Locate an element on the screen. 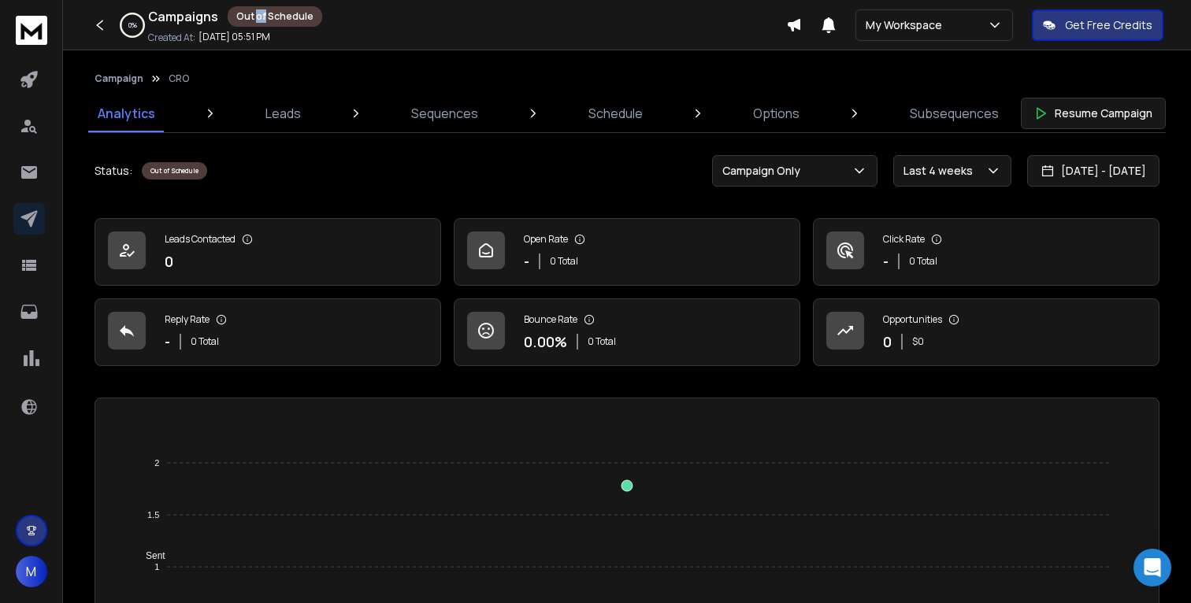  p: Opportunities is located at coordinates (912, 320).